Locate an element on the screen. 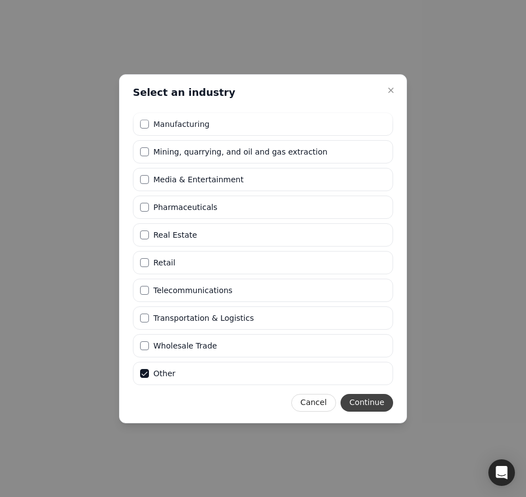 This screenshot has width=526, height=497. button: Cancel is located at coordinates (313, 402).